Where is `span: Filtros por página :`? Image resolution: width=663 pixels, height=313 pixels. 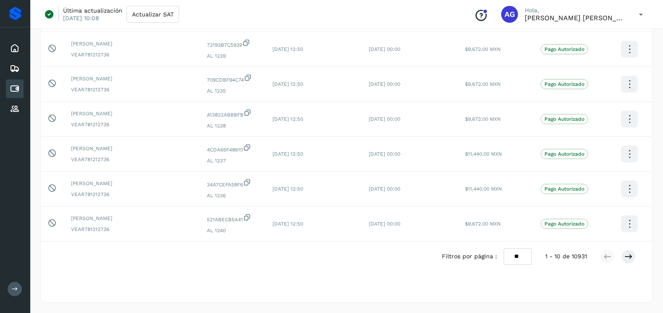
span: Filtros por página : is located at coordinates (469, 256).